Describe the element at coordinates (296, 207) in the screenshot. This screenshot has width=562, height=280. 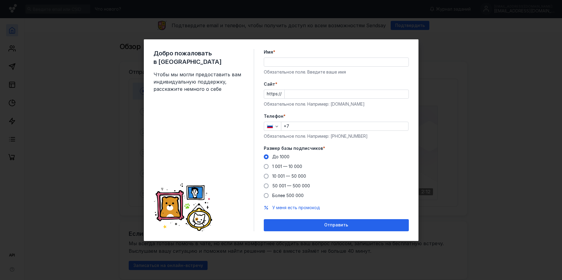
I see `button: У меня есть промокод` at that location.